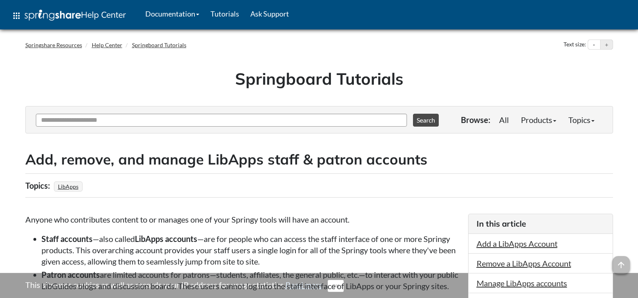 Image resolution: width=638 pixels, height=298 pixels. I want to click on p: Anyone who contributes content to or manages one of your Springy tools will have an account., so click(243, 219).